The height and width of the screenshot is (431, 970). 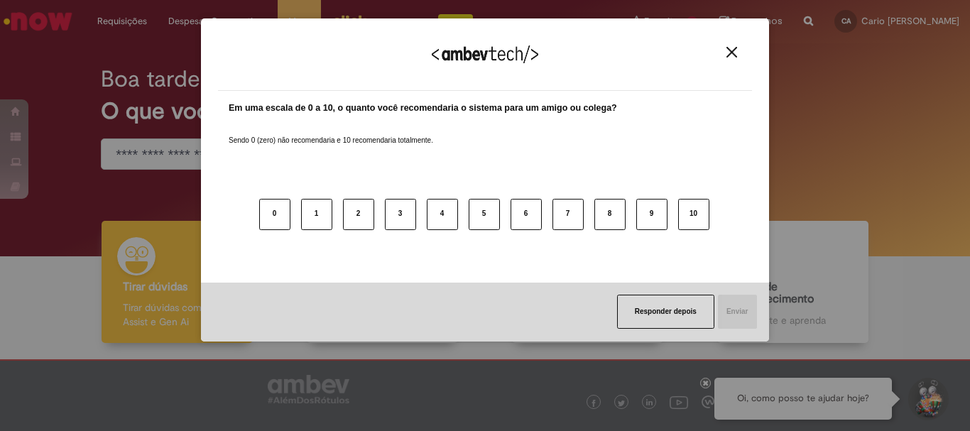 What do you see at coordinates (331, 132) in the screenshot?
I see `label: Sendo 0 (zero) não recomendaria e 10 recomendaria totalmente.` at bounding box center [331, 132].